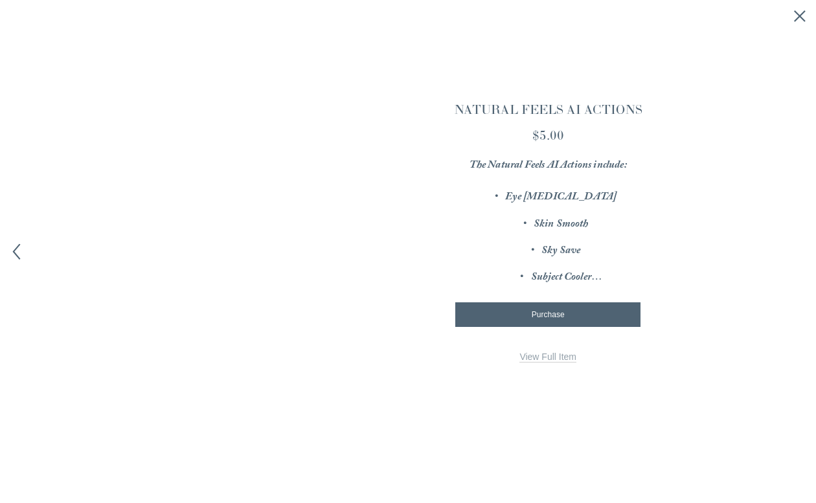  Describe the element at coordinates (259, 251) in the screenshot. I see `div: Gallery` at that location.